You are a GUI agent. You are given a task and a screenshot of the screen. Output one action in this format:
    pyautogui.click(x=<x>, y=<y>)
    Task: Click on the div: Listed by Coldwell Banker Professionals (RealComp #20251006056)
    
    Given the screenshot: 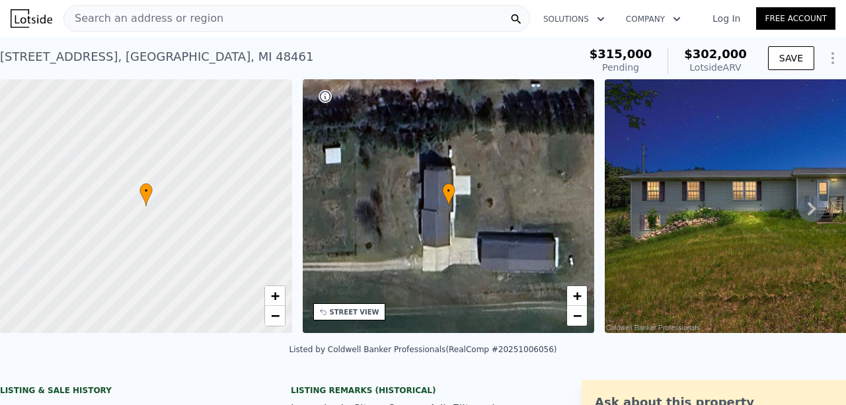 What is the action you would take?
    pyautogui.click(x=422, y=349)
    